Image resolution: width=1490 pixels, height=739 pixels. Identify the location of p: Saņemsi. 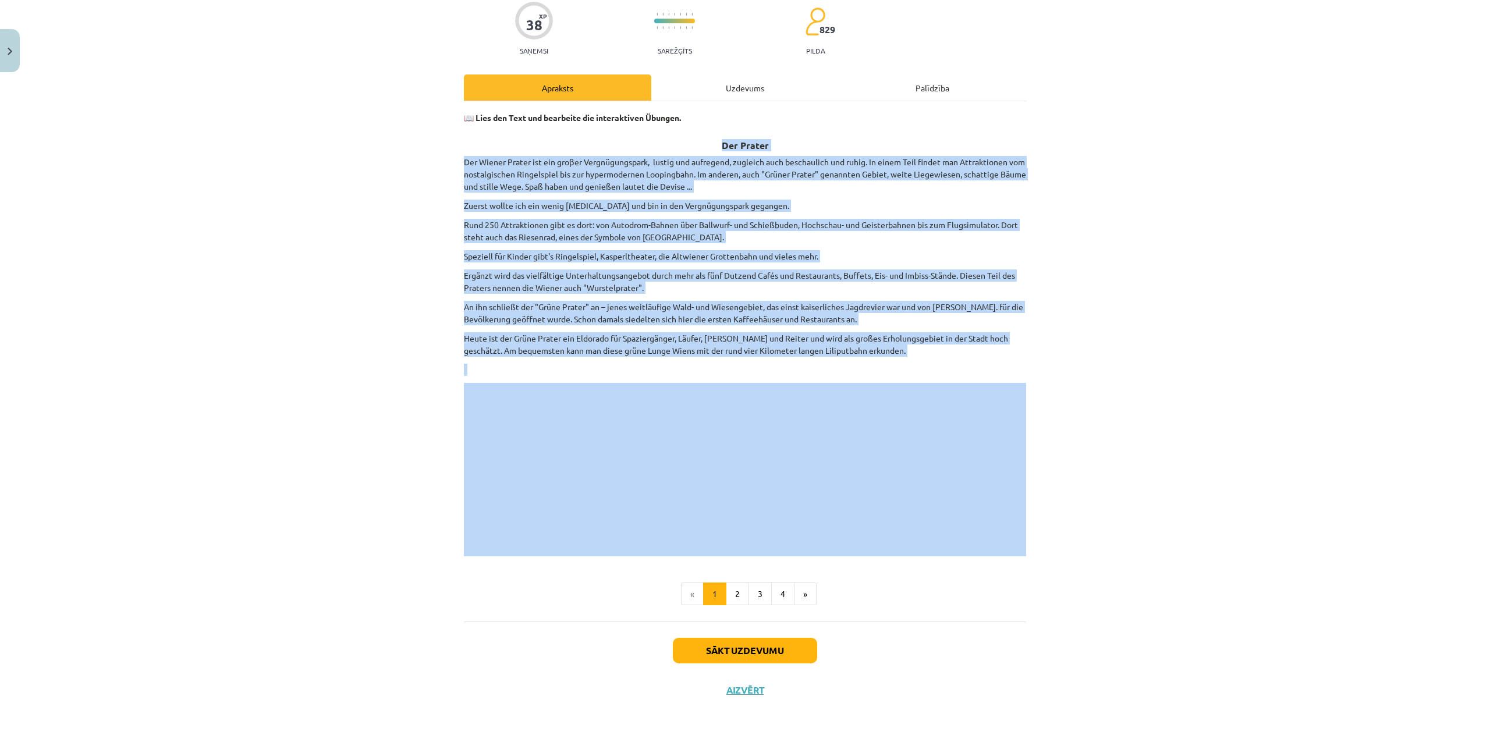
(534, 51).